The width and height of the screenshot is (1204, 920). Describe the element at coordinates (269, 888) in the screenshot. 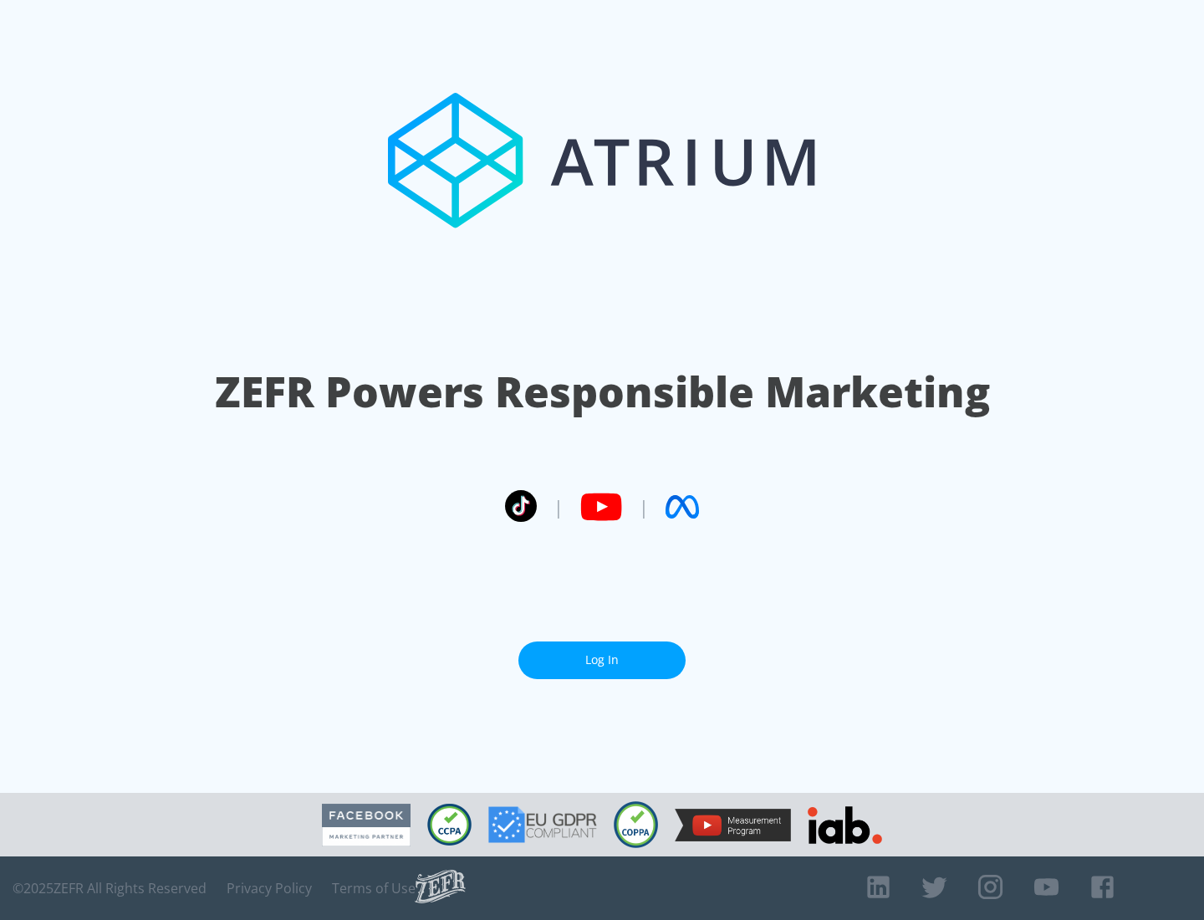

I see `a: Privacy Policy` at that location.